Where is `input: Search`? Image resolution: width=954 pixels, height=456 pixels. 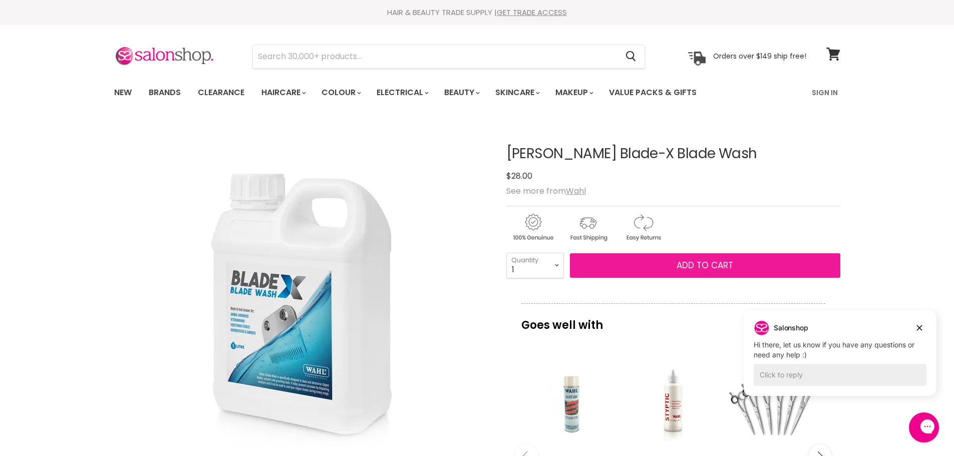
input: Search is located at coordinates (435, 57).